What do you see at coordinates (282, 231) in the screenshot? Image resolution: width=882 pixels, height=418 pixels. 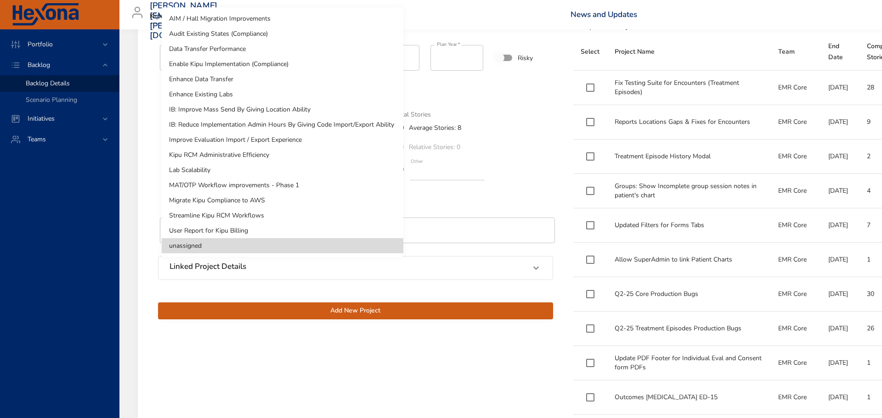 I see `li: User Report for Kipu Billing` at bounding box center [282, 231].